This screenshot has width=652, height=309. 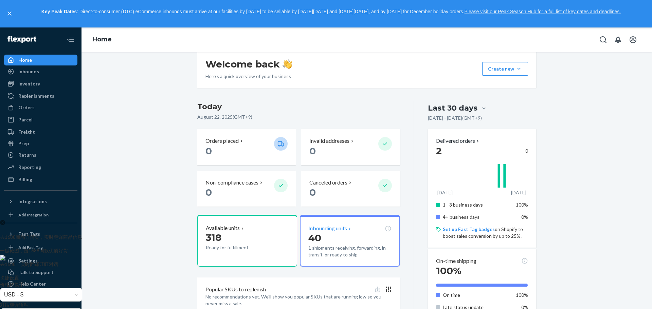 I want to click on p: Orders placed, so click(x=222, y=141).